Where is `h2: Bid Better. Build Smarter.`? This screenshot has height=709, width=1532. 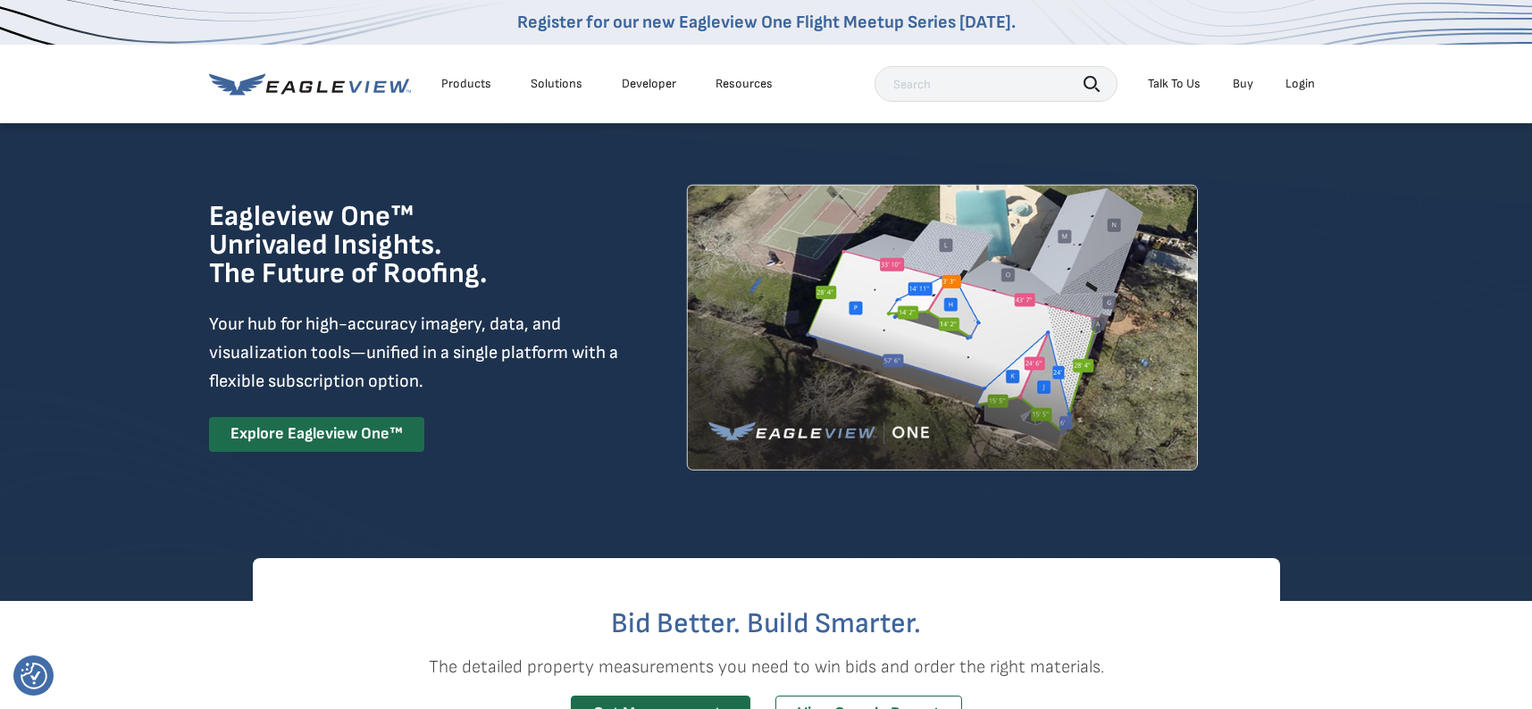
h2: Bid Better. Build Smarter. is located at coordinates (766, 624).